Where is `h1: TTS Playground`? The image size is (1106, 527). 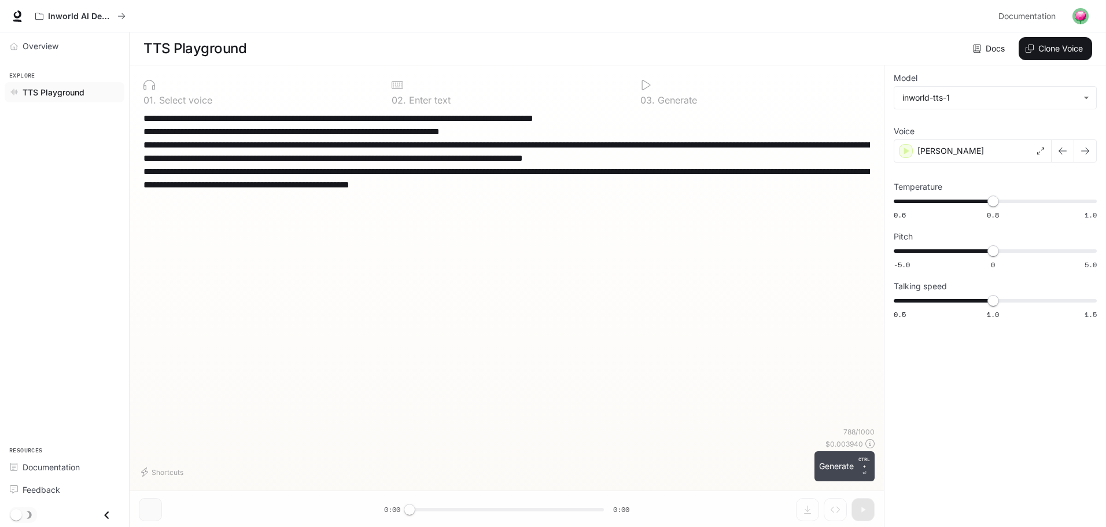 h1: TTS Playground is located at coordinates (195, 49).